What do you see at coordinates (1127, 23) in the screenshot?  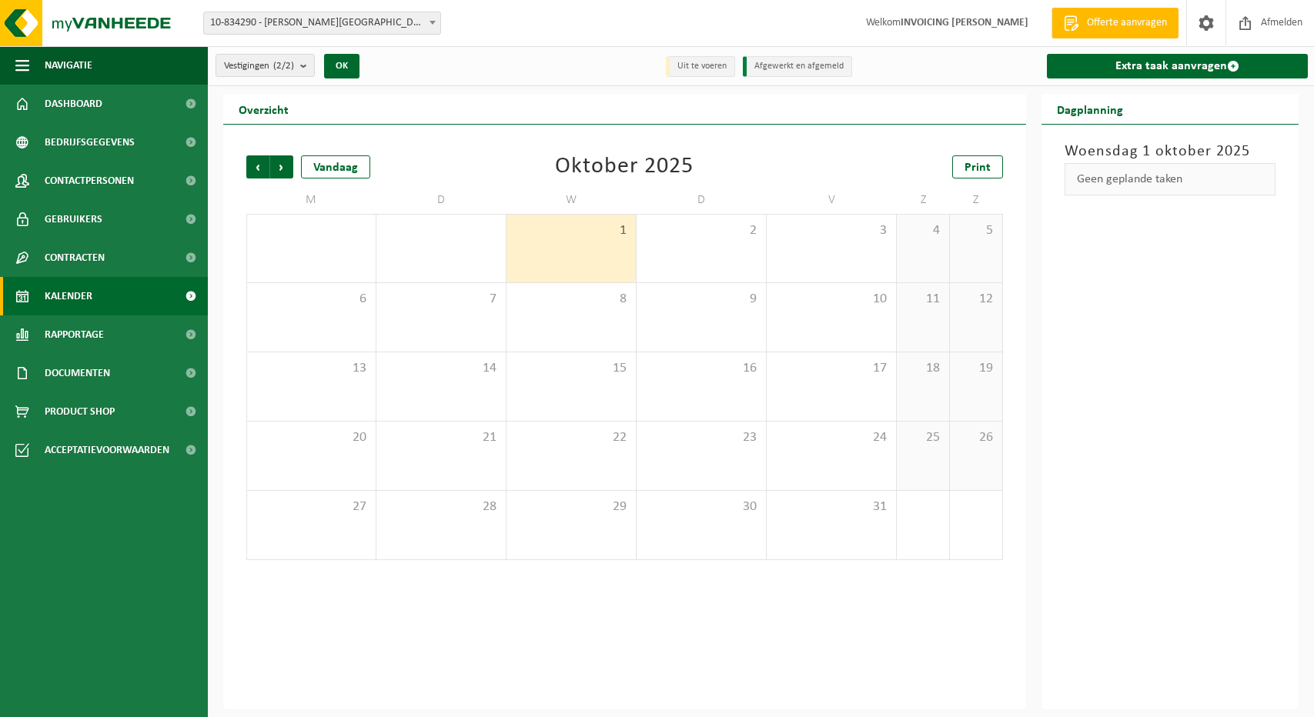 I see `span: Offerte aanvragen` at bounding box center [1127, 23].